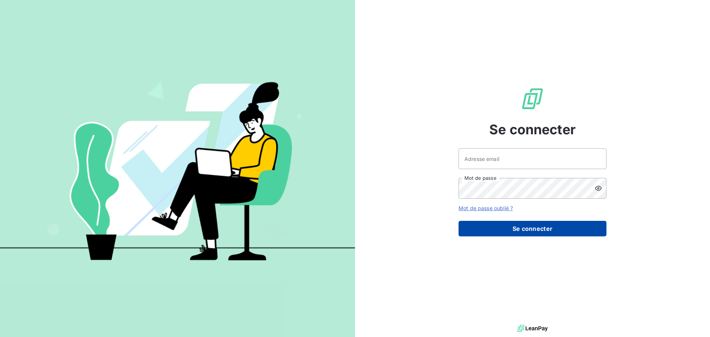 The width and height of the screenshot is (710, 337). What do you see at coordinates (533, 229) in the screenshot?
I see `button: Se connecter` at bounding box center [533, 229].